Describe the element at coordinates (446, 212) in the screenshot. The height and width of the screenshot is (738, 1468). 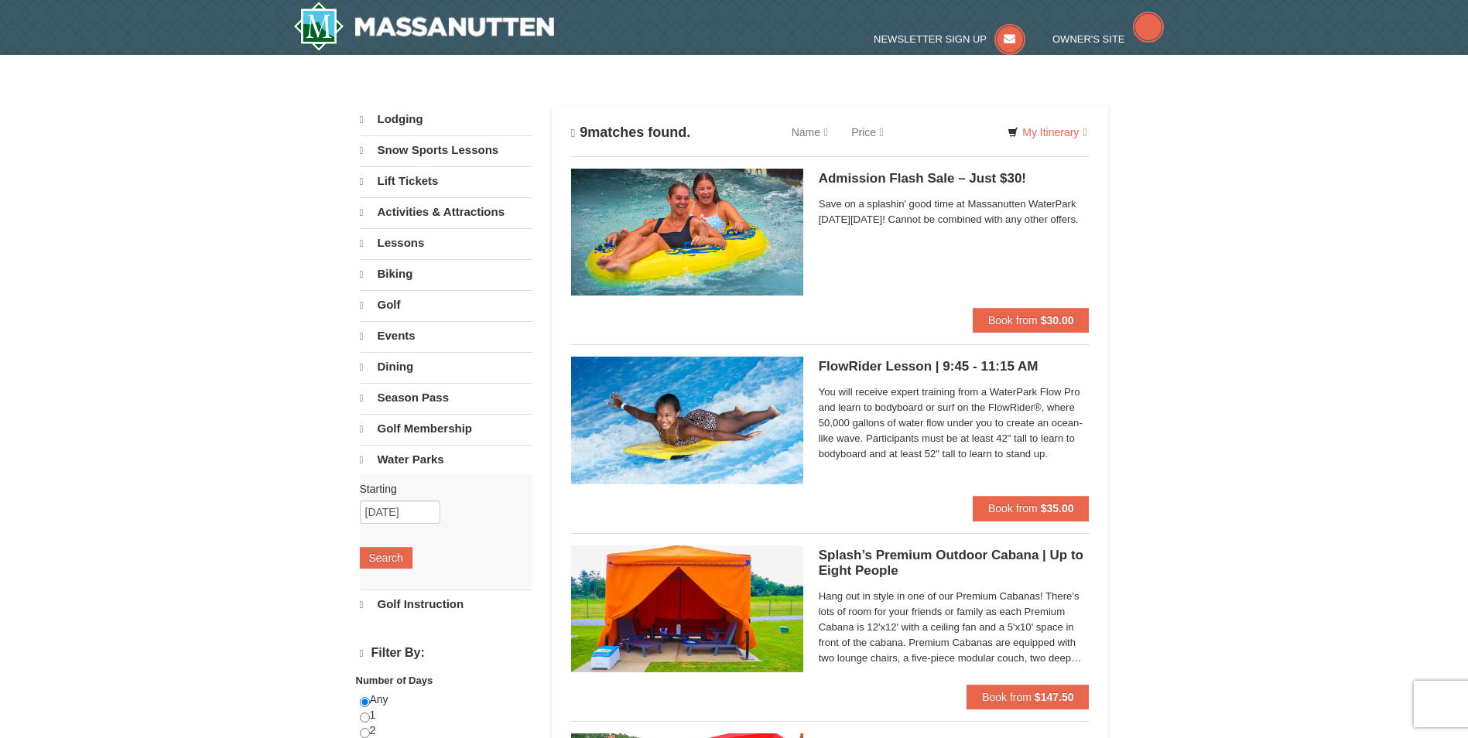
I see `a: Activities & Attractions` at that location.